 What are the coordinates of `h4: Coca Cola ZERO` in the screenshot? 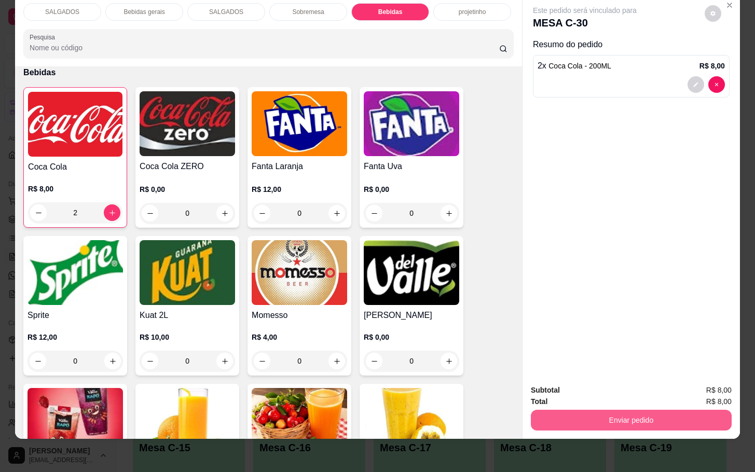 It's located at (187, 166).